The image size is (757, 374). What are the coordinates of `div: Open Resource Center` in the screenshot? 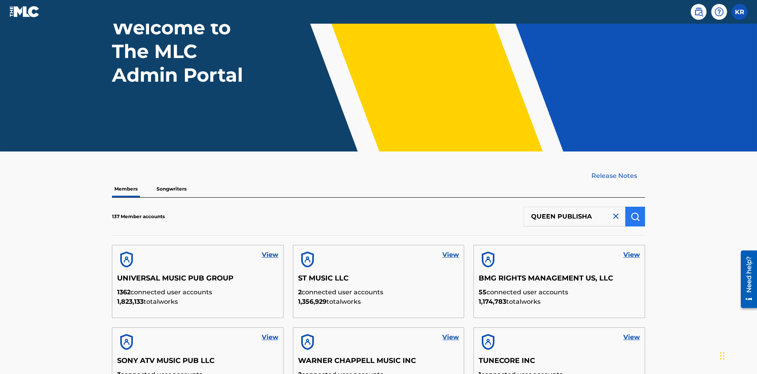 It's located at (14, 32).